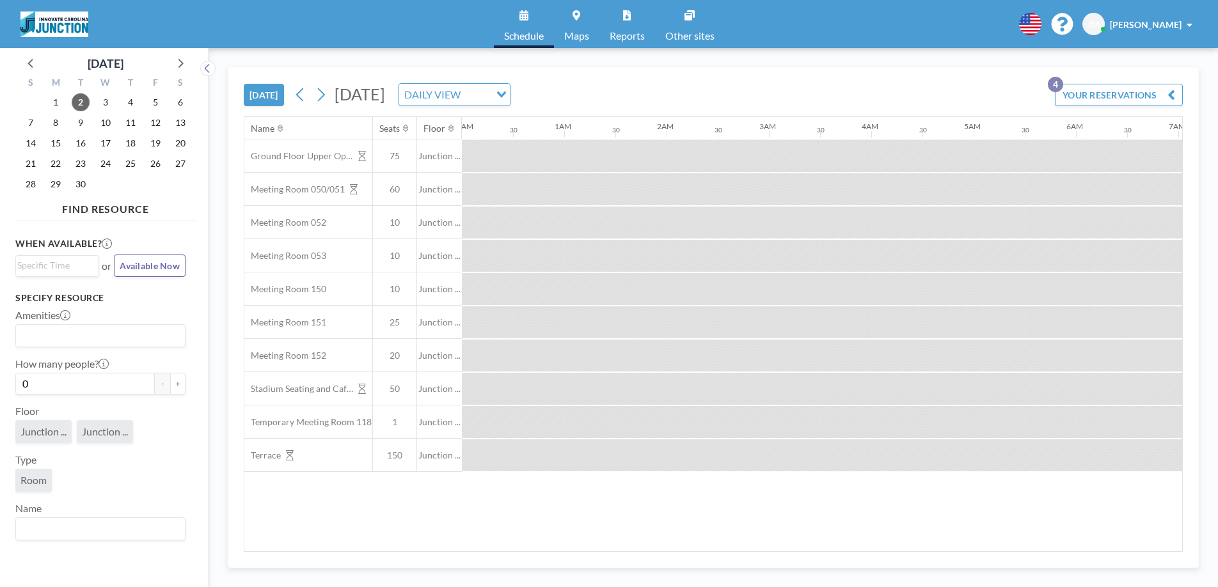 The height and width of the screenshot is (587, 1218). Describe the element at coordinates (31, 123) in the screenshot. I see `span: Sunday, September 7, 2025` at that location.